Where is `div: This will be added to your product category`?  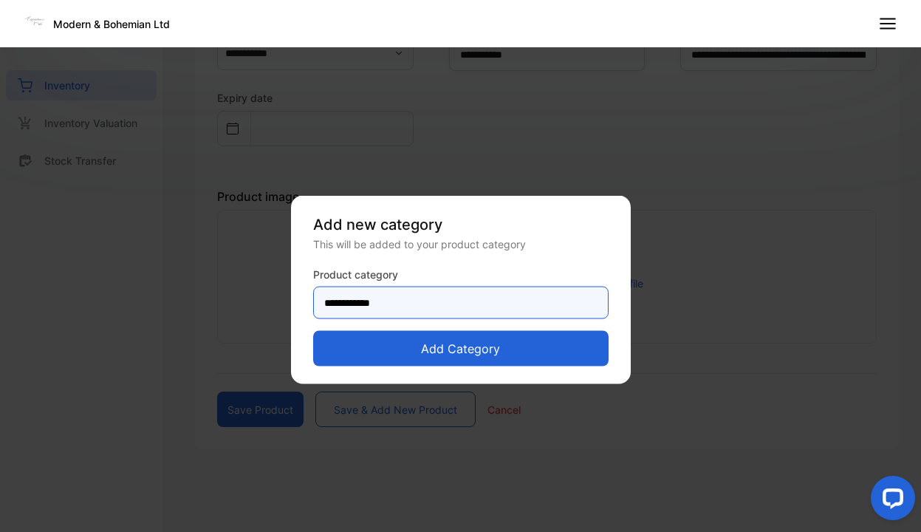 div: This will be added to your product category is located at coordinates (461, 244).